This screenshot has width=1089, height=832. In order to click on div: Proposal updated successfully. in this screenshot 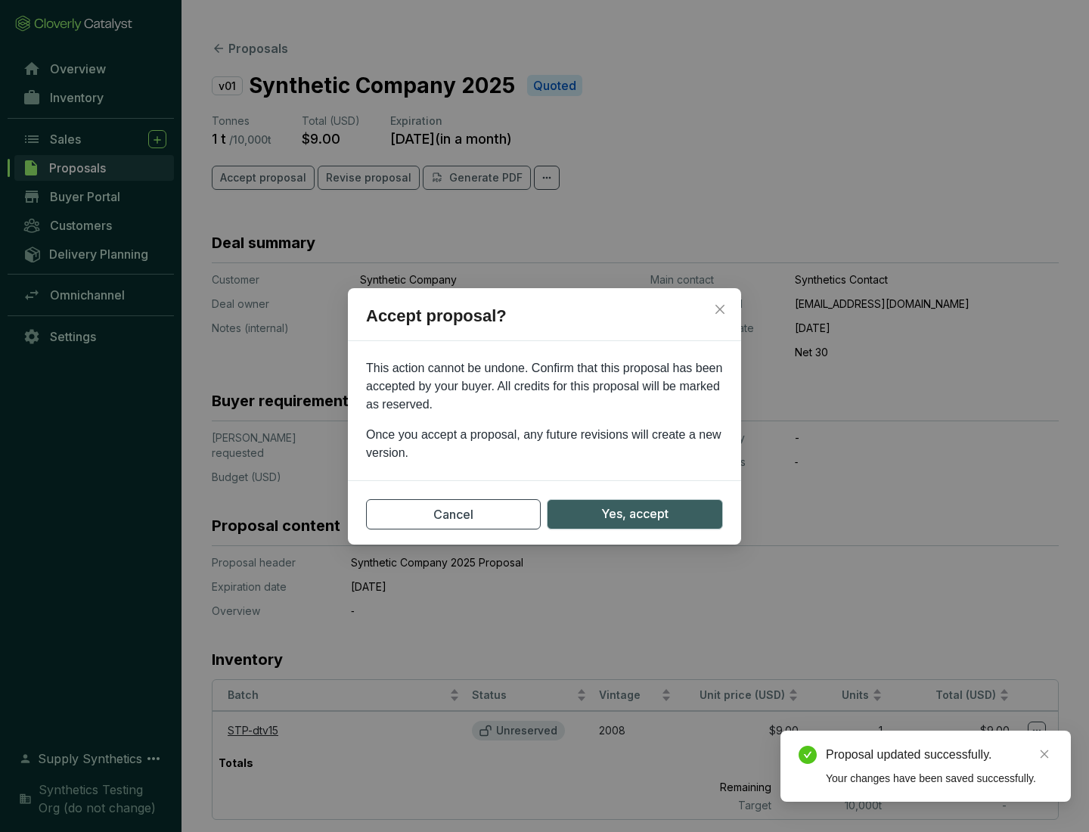, I will do `click(939, 755)`.